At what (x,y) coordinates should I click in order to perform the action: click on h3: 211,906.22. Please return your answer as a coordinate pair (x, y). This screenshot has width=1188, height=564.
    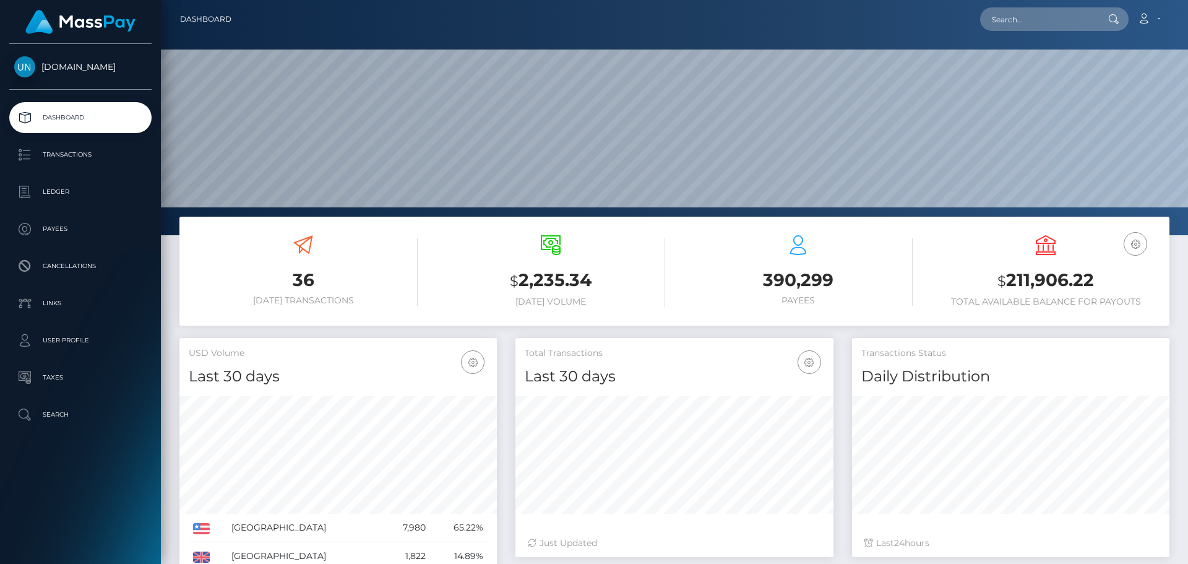
    Looking at the image, I should click on (1046, 280).